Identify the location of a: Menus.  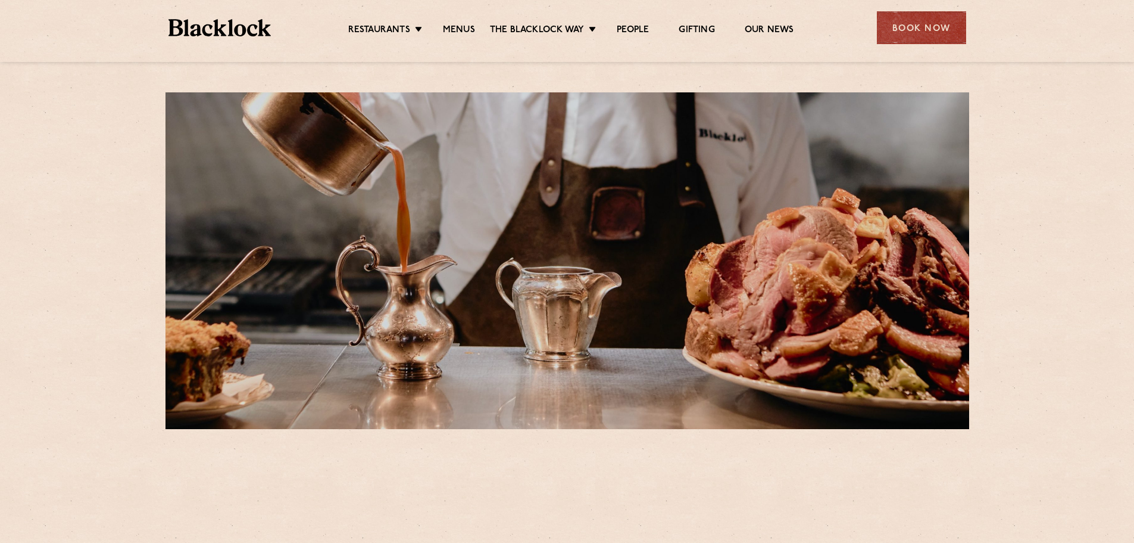
(459, 31).